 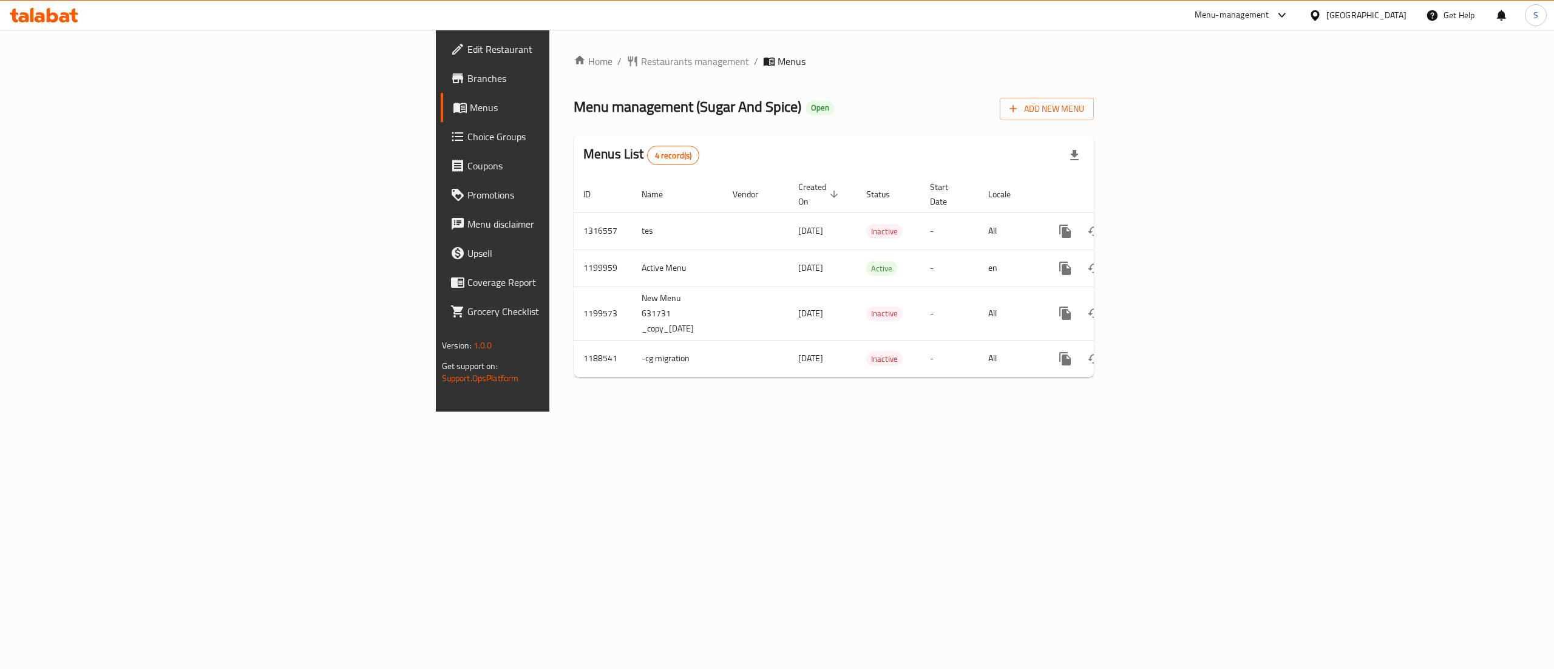 What do you see at coordinates (1009, 268) in the screenshot?
I see `td: en` at bounding box center [1009, 268].